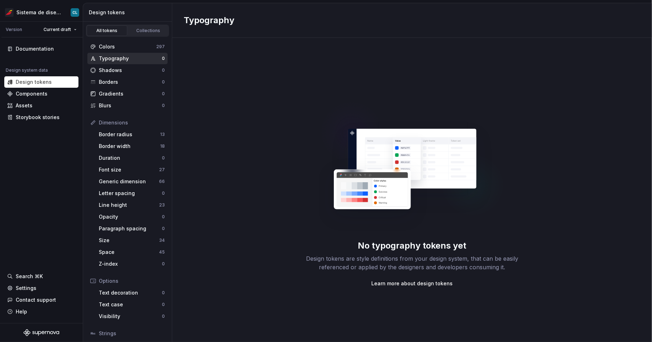 The image size is (652, 342). I want to click on div: 34, so click(162, 240).